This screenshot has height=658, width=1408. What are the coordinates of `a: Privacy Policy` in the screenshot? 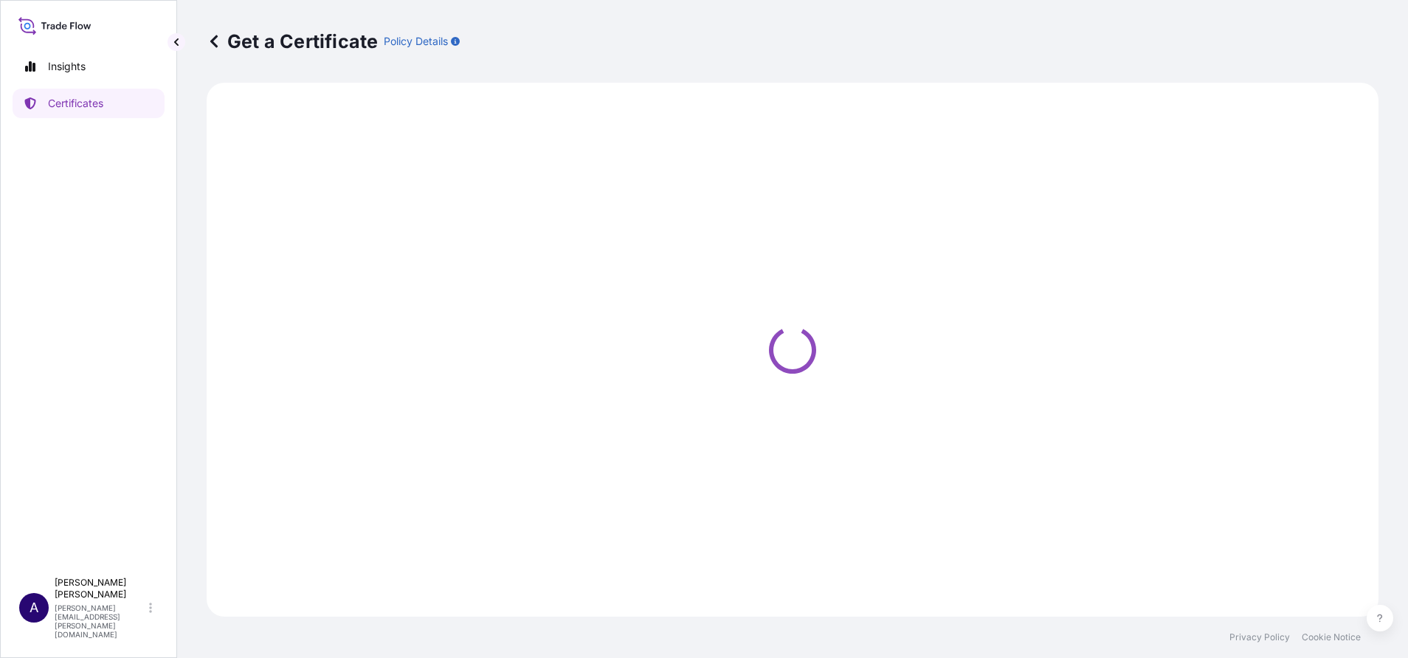 It's located at (1260, 637).